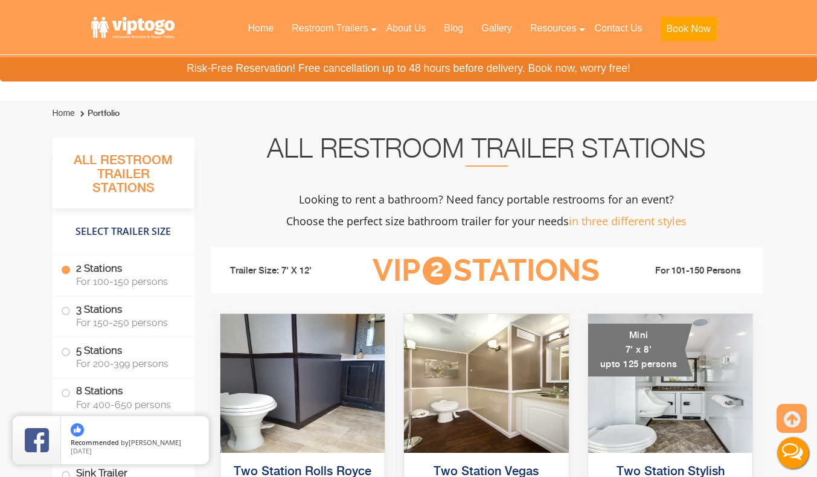 The height and width of the screenshot is (477, 817). Describe the element at coordinates (123, 315) in the screenshot. I see `label: 3 Stations` at that location.